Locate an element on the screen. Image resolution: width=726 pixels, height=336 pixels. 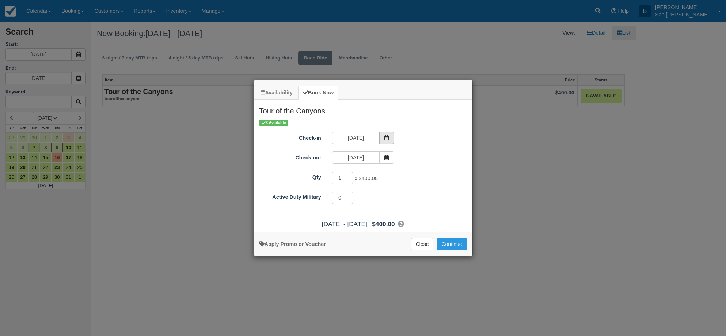
input: Qty is located at coordinates (343, 178).